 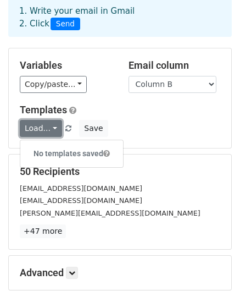 I want to click on h5: 50 Recipients, so click(x=120, y=171).